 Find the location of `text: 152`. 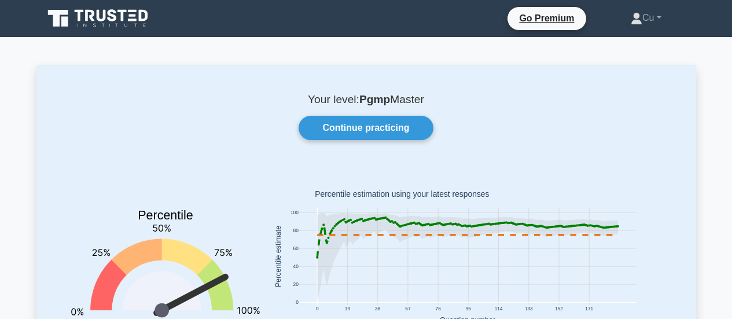

text: 152 is located at coordinates (559, 309).